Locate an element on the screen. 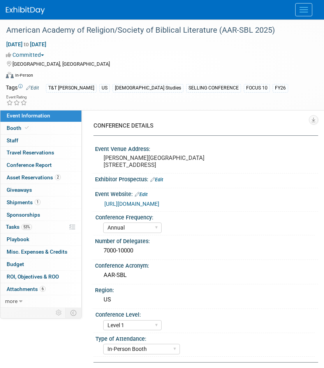 Image resolution: width=324 pixels, height=368 pixels. div: Type of Attendance: is located at coordinates (205, 338).